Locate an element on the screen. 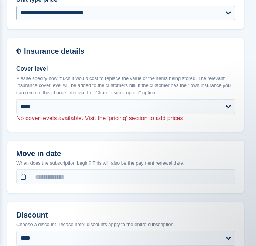 This screenshot has height=246, width=256. h2: Discount is located at coordinates (126, 215).